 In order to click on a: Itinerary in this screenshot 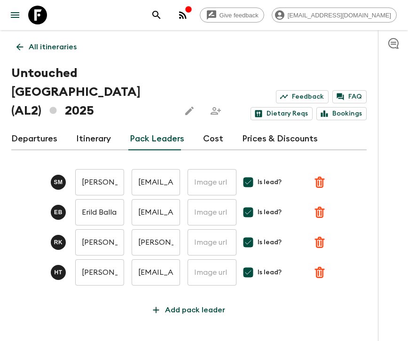, I will do `click(94, 139)`.